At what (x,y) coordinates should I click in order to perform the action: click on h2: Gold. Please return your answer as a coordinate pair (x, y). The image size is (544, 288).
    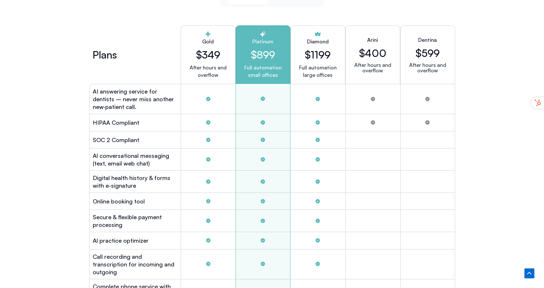
    Looking at the image, I should click on (208, 41).